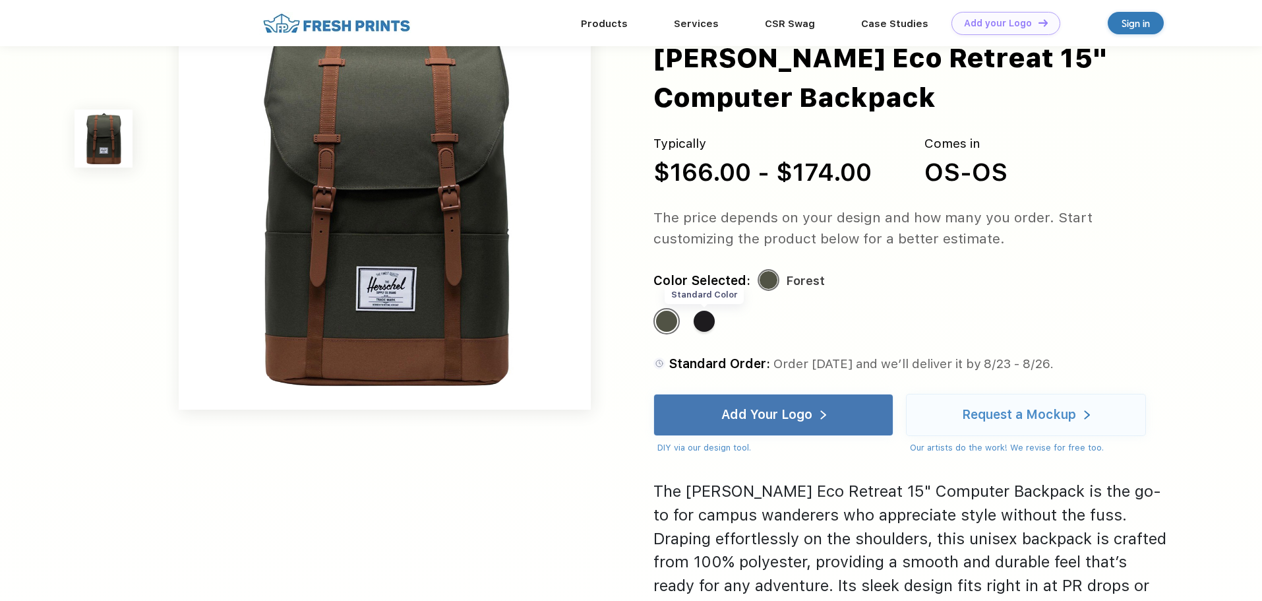  Describe the element at coordinates (966, 172) in the screenshot. I see `div: OS-OS` at that location.